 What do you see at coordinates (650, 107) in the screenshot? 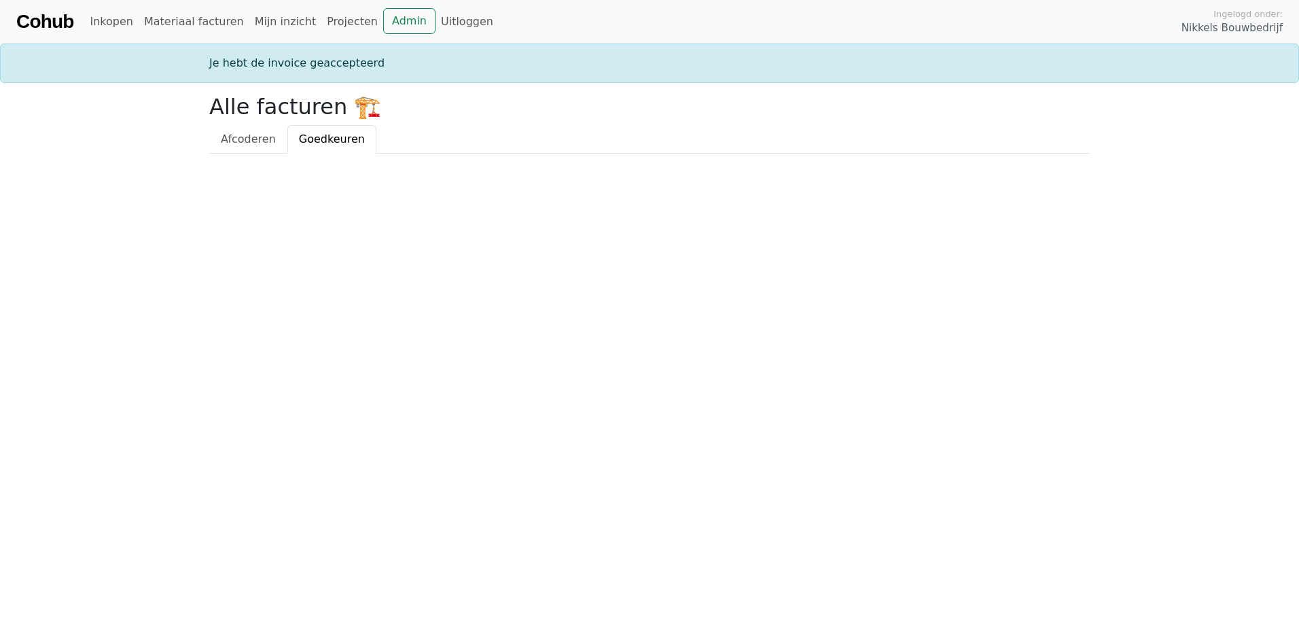
I see `h2: Alle facturen 🏗️` at bounding box center [650, 107].